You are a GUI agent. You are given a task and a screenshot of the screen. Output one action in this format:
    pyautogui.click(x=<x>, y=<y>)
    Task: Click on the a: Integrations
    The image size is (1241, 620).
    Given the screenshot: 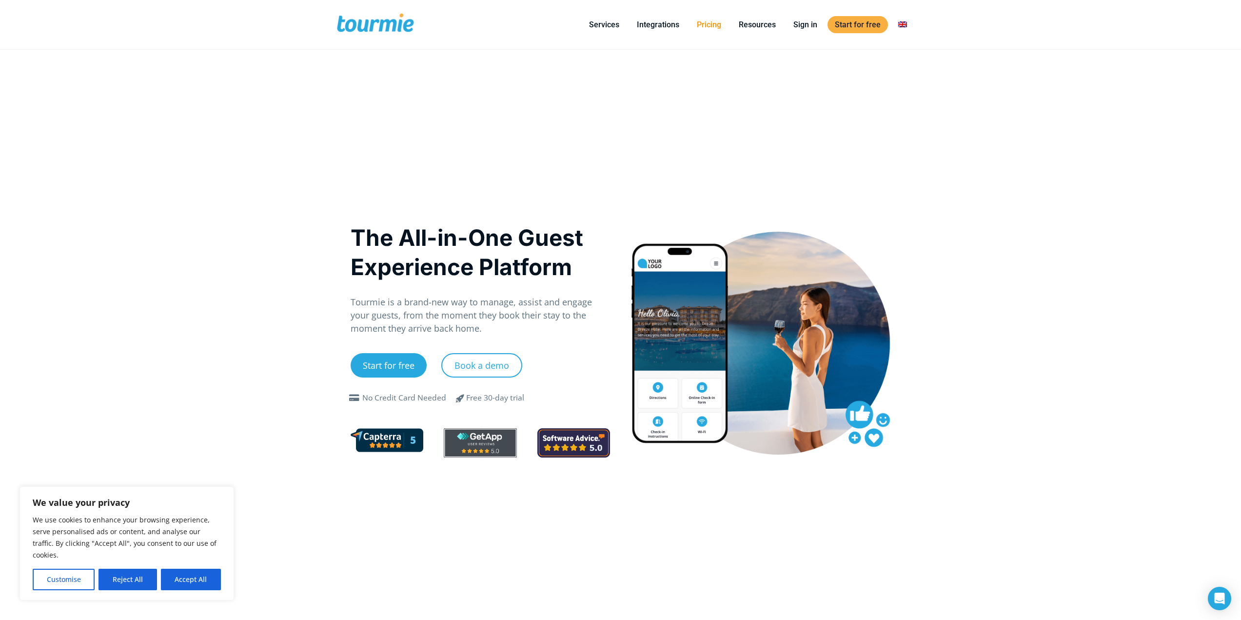 What is the action you would take?
    pyautogui.click(x=658, y=24)
    